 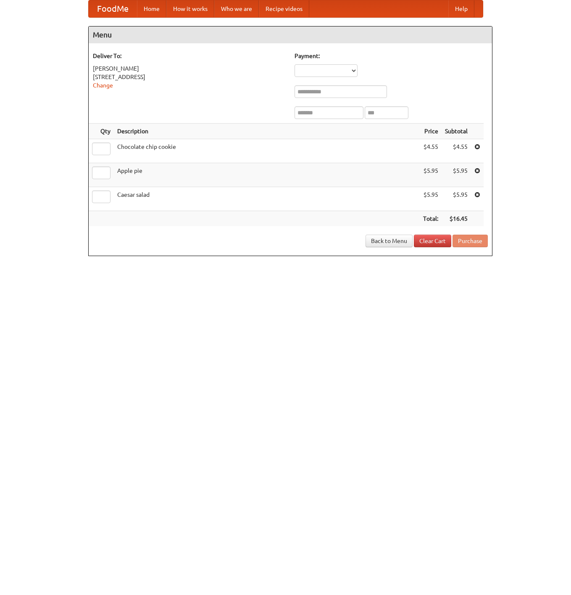 I want to click on button: Purchase, so click(x=470, y=241).